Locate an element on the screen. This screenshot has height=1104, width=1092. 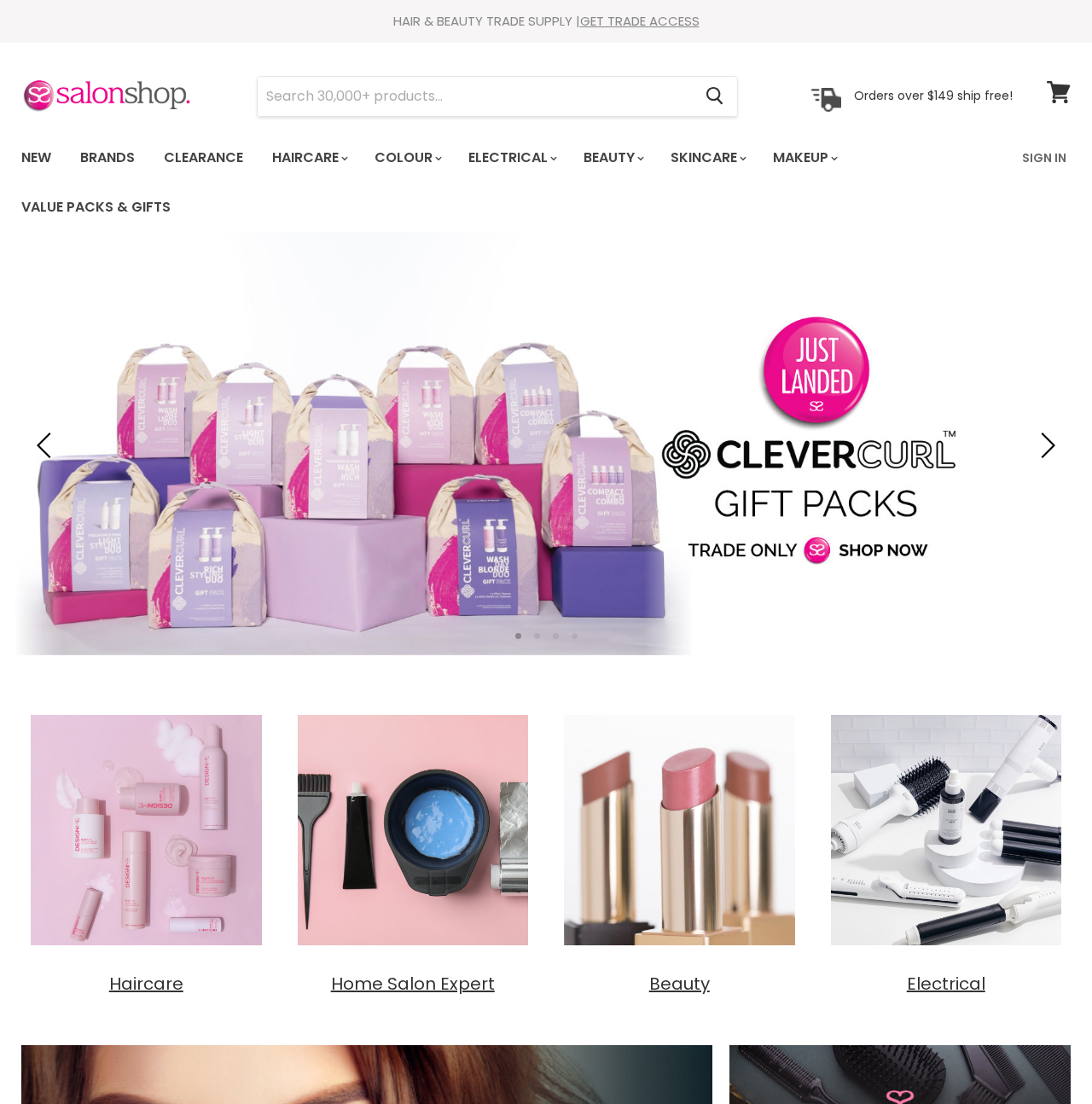
a: Beauty Beauty is located at coordinates (679, 851).